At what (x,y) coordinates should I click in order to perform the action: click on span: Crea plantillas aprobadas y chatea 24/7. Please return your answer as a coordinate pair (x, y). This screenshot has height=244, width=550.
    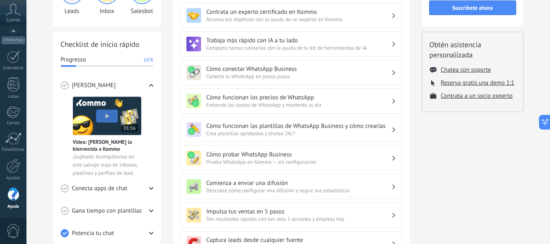
    Looking at the image, I should click on (299, 133).